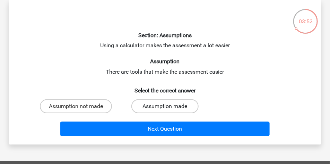 This screenshot has width=330, height=164. I want to click on div: Using a calculator makes the assessment a lot easier There are tools that make the assessment easier, so click(165, 72).